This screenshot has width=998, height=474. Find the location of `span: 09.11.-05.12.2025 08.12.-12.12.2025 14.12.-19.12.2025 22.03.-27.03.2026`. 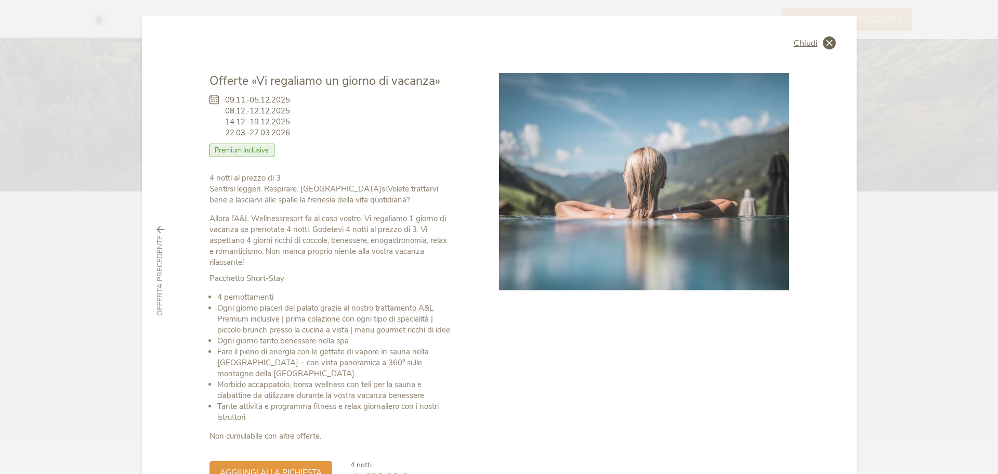

span: 09.11.-05.12.2025 08.12.-12.12.2025 14.12.-19.12.2025 22.03.-27.03.2026 is located at coordinates (257, 116).